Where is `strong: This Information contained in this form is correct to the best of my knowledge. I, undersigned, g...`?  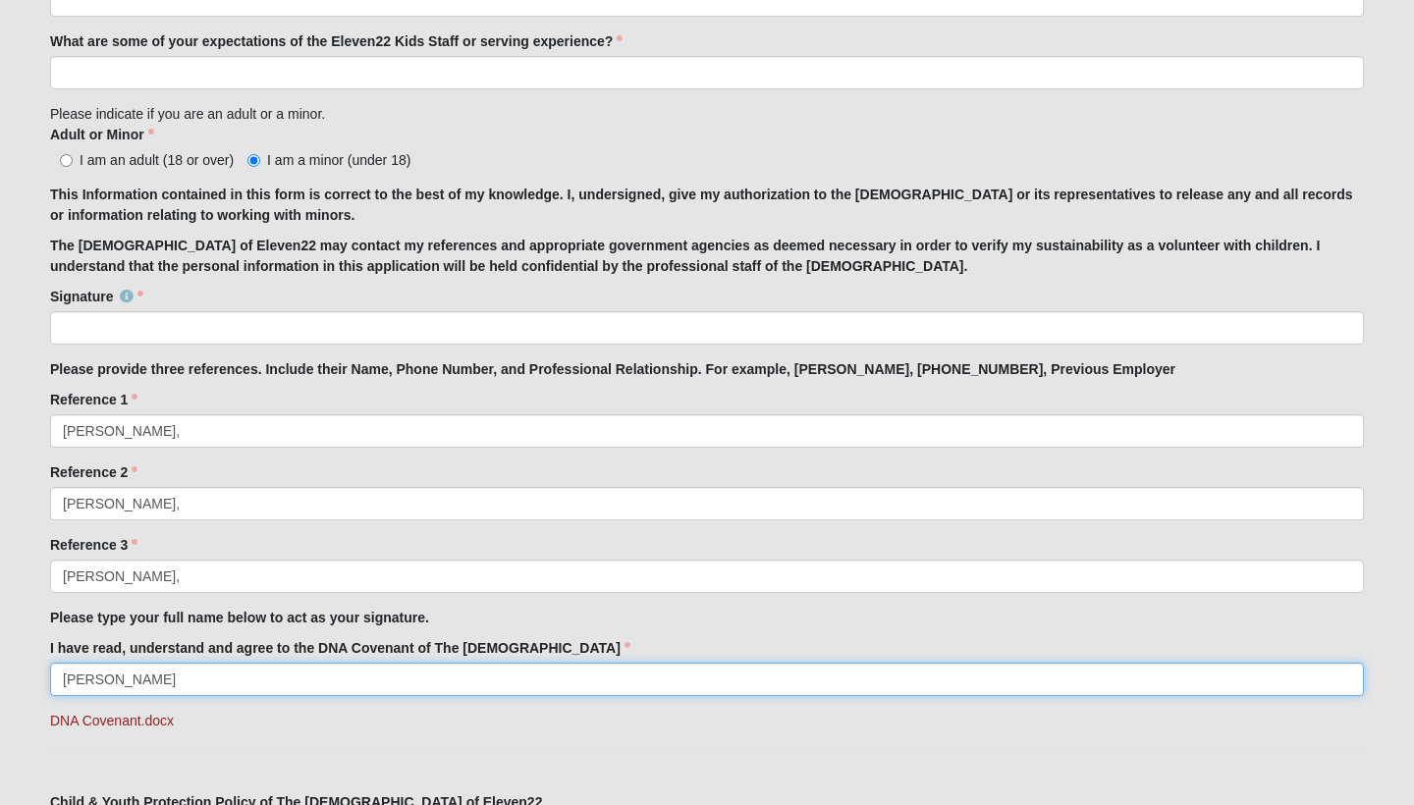
strong: This Information contained in this form is correct to the best of my knowledge. I, undersigned, g... is located at coordinates (701, 204).